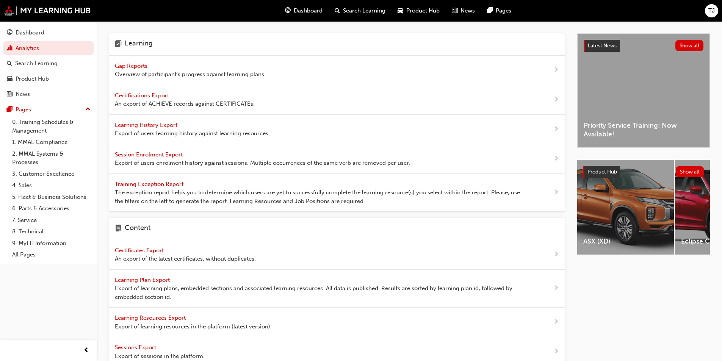 This screenshot has width=722, height=361. I want to click on a: Gap Reports Overview of participant's progress against learning plans.next-icon, so click(337, 71).